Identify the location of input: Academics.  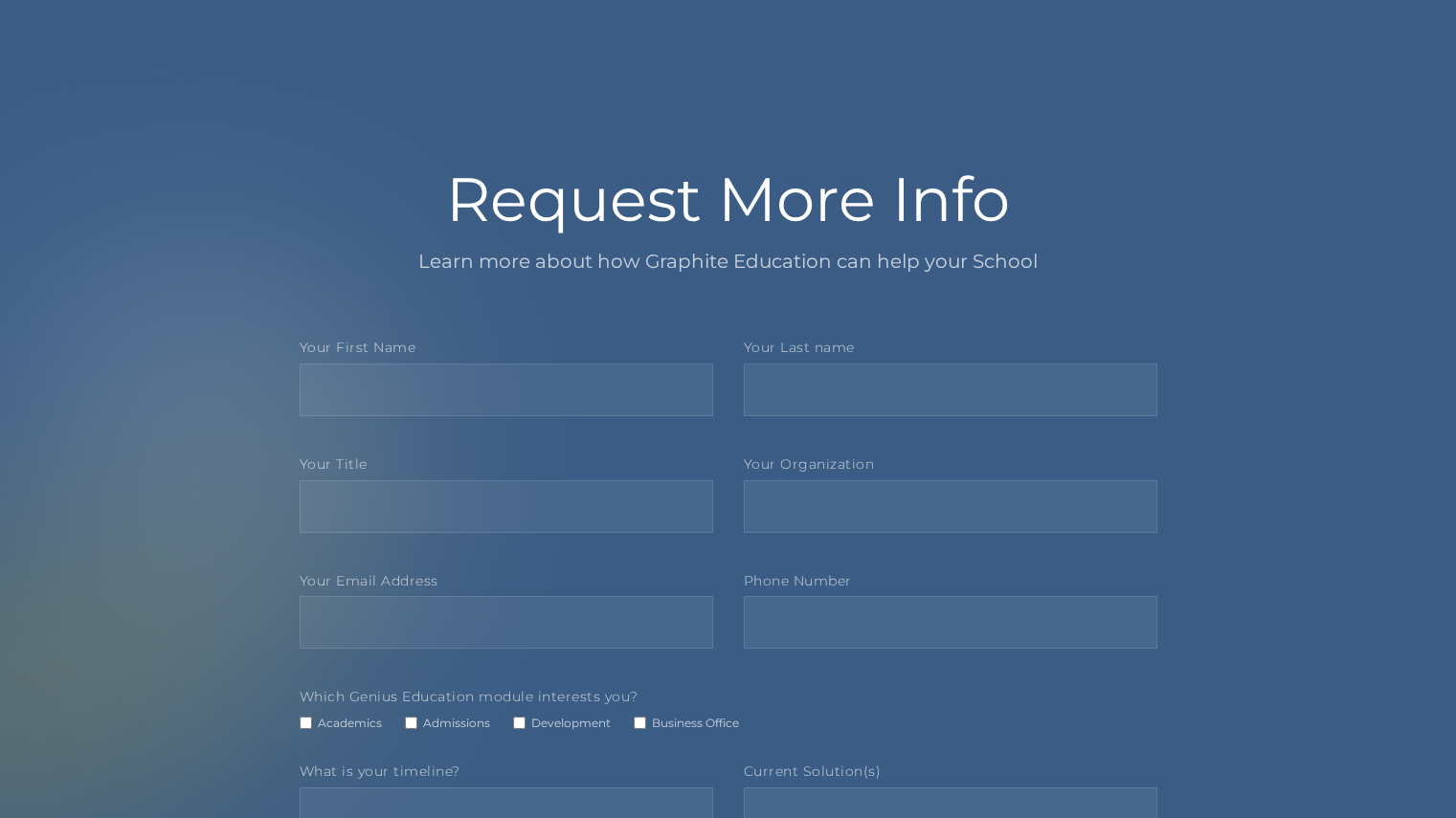
(305, 723).